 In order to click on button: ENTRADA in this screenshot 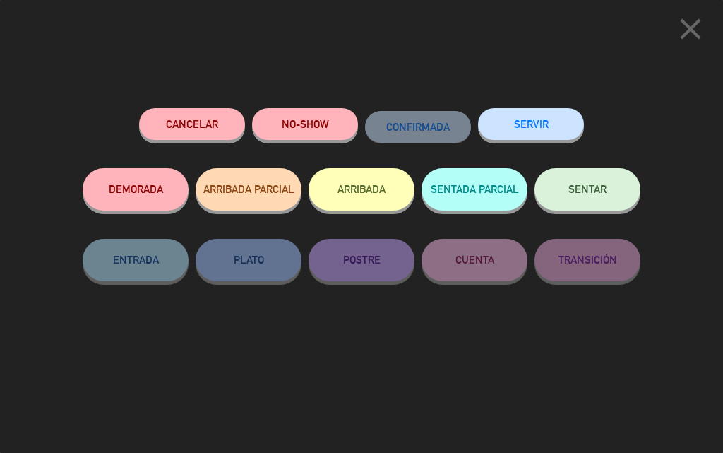, I will do `click(136, 260)`.